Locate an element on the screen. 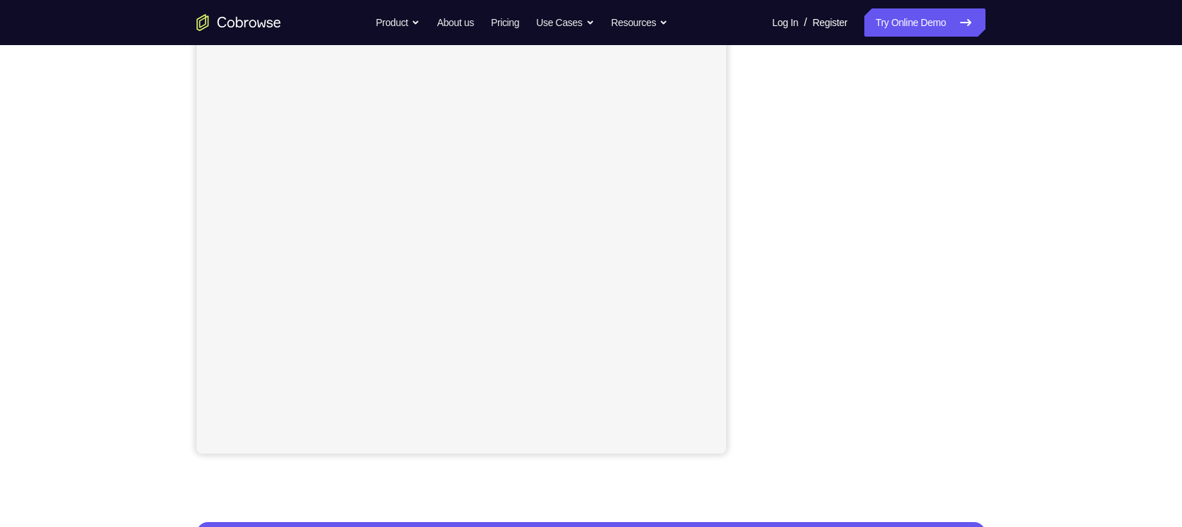 Image resolution: width=1182 pixels, height=527 pixels. button: Product is located at coordinates (398, 23).